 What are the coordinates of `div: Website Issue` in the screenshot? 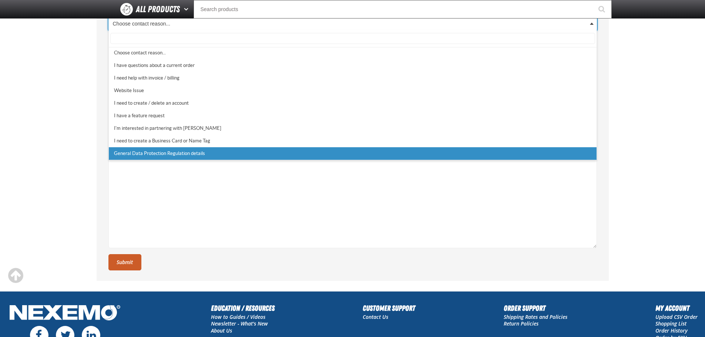 It's located at (353, 91).